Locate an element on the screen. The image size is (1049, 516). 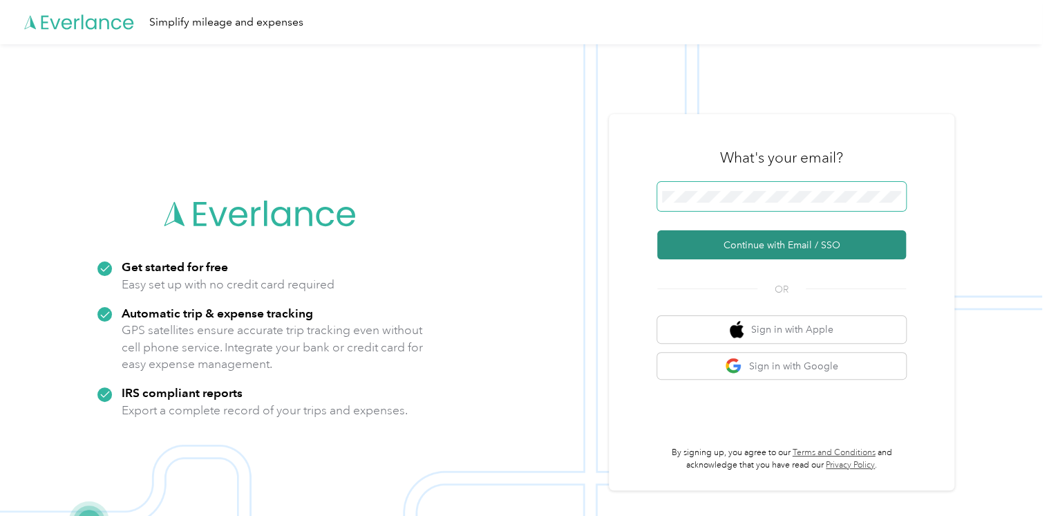
img: apple logo is located at coordinates (737, 329).